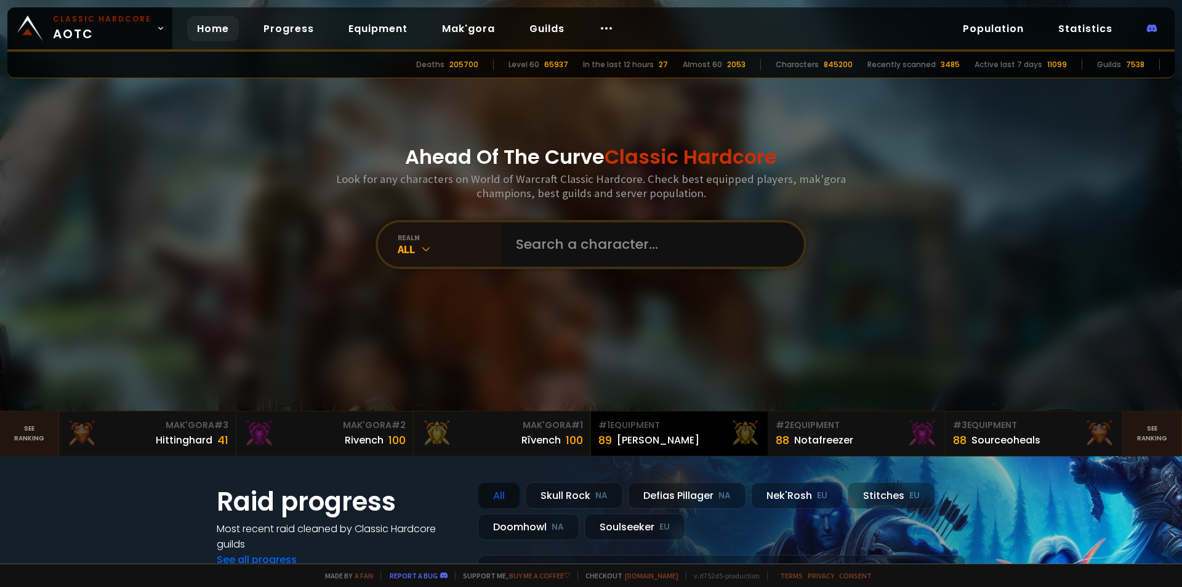 The width and height of the screenshot is (1182, 587). I want to click on div: Stitches, so click(892, 495).